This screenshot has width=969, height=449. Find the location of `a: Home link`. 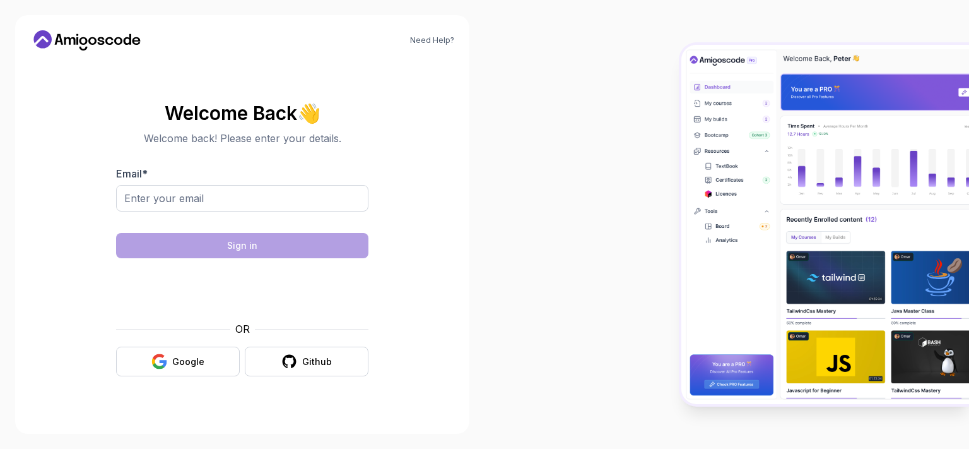

a: Home link is located at coordinates (87, 40).